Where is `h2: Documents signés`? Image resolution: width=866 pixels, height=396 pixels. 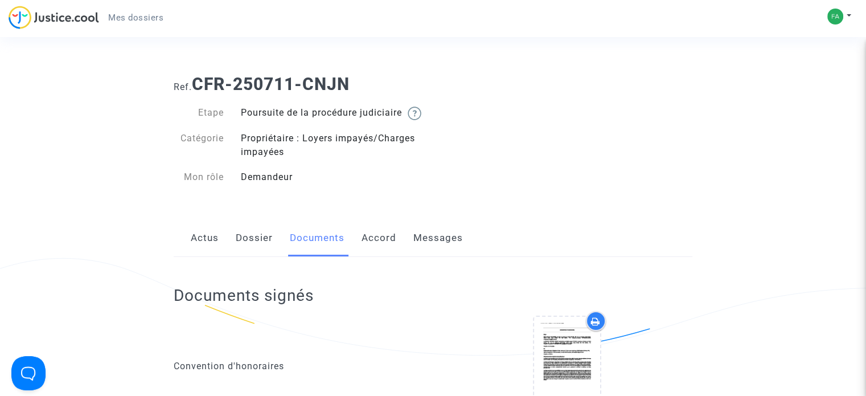 h2: Documents signés is located at coordinates (244, 295).